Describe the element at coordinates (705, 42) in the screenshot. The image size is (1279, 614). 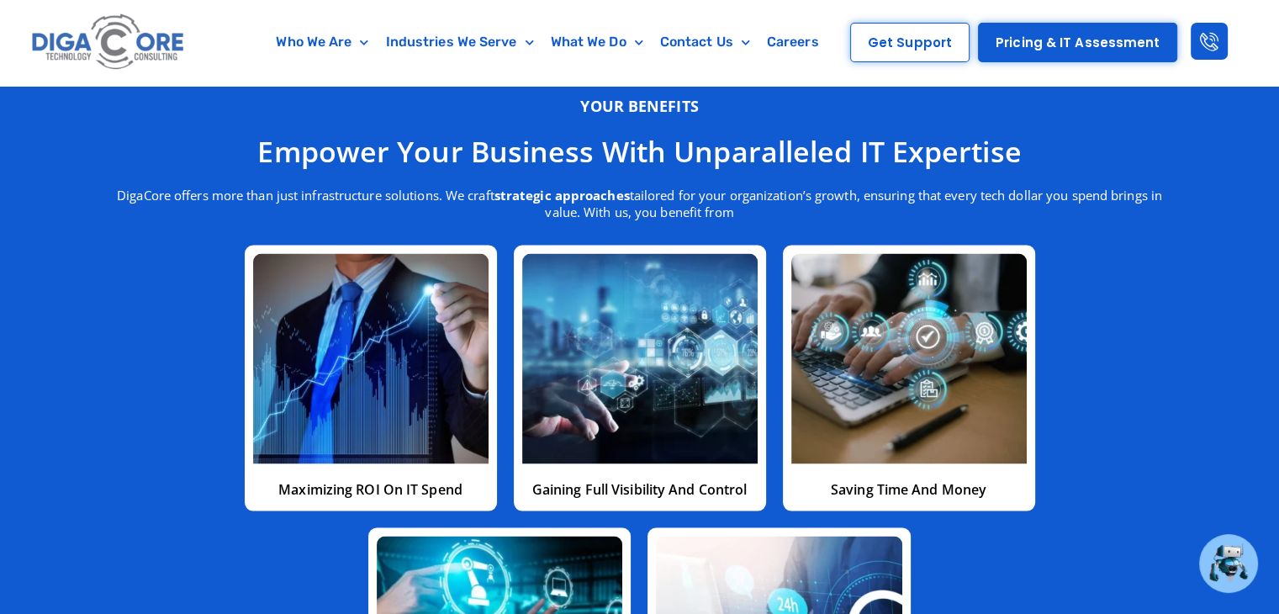
I see `a: Contact Us` at that location.